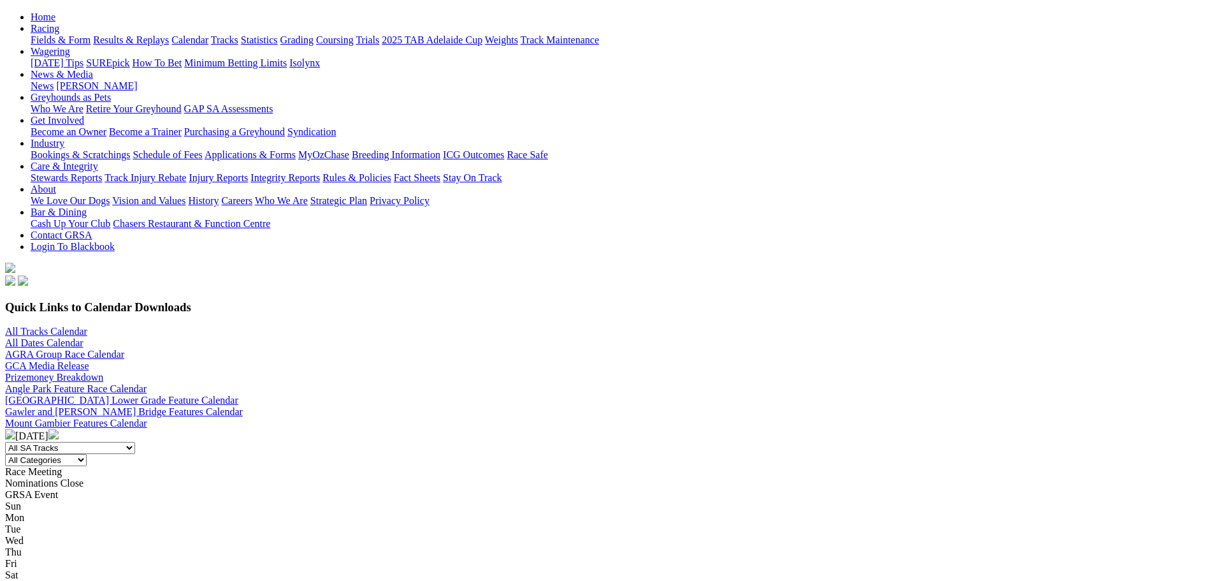  What do you see at coordinates (619, 178) in the screenshot?
I see `div: Care & Integrity` at bounding box center [619, 178].